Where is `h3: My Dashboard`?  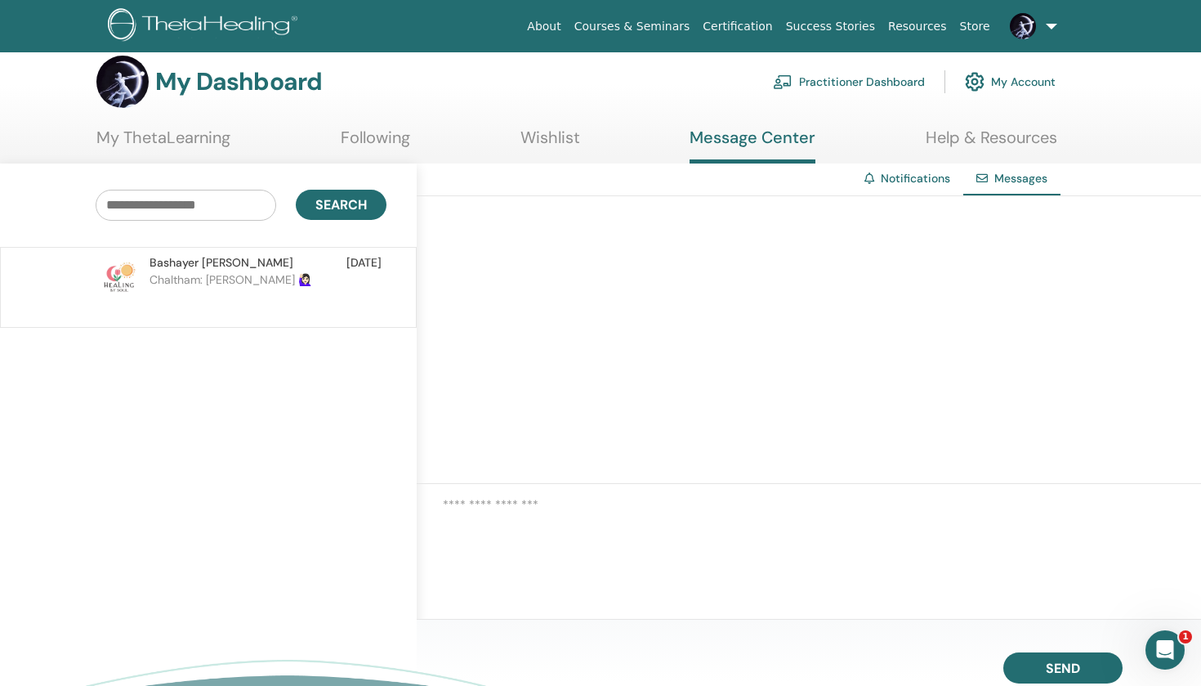
h3: My Dashboard is located at coordinates (239, 82).